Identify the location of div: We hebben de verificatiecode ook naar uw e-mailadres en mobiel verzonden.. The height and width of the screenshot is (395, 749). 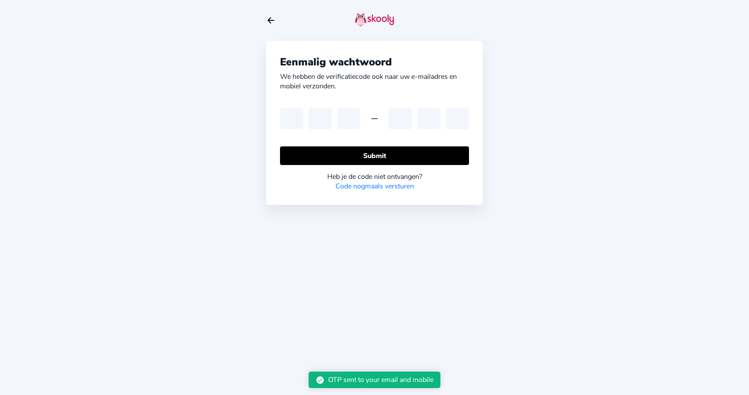
(374, 81).